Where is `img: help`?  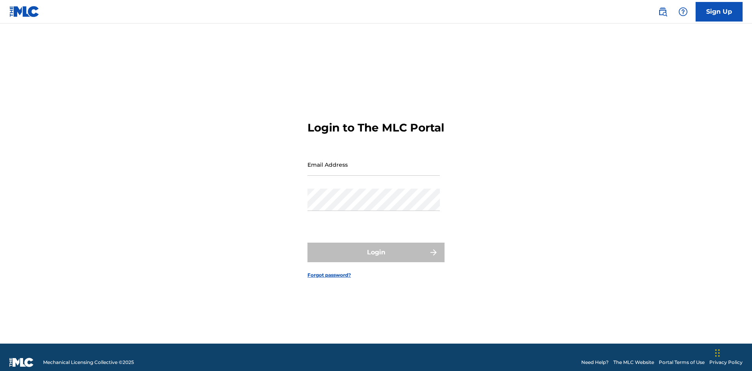 img: help is located at coordinates (683, 12).